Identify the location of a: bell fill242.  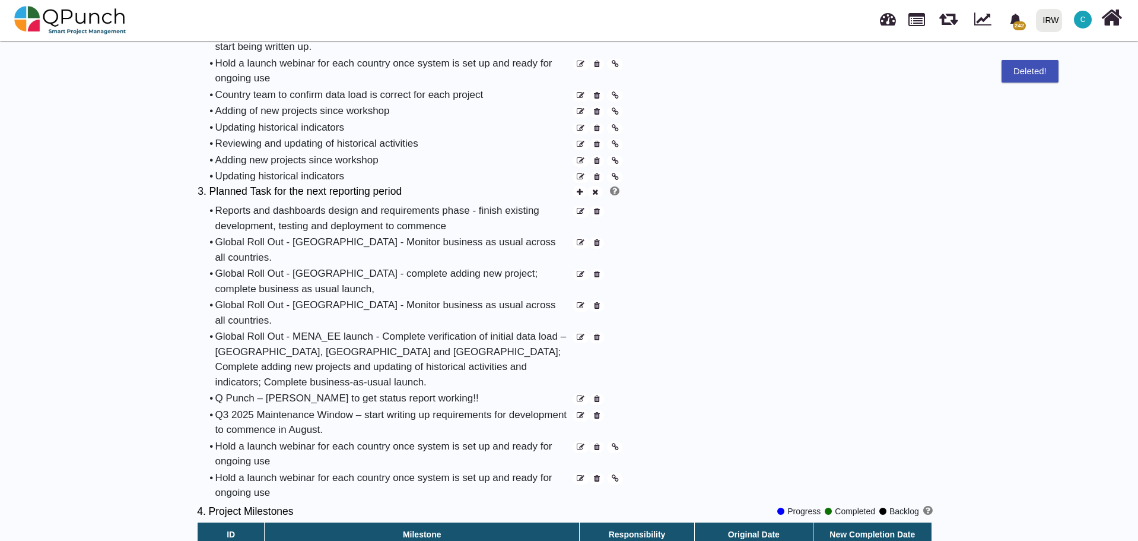
(1017, 19).